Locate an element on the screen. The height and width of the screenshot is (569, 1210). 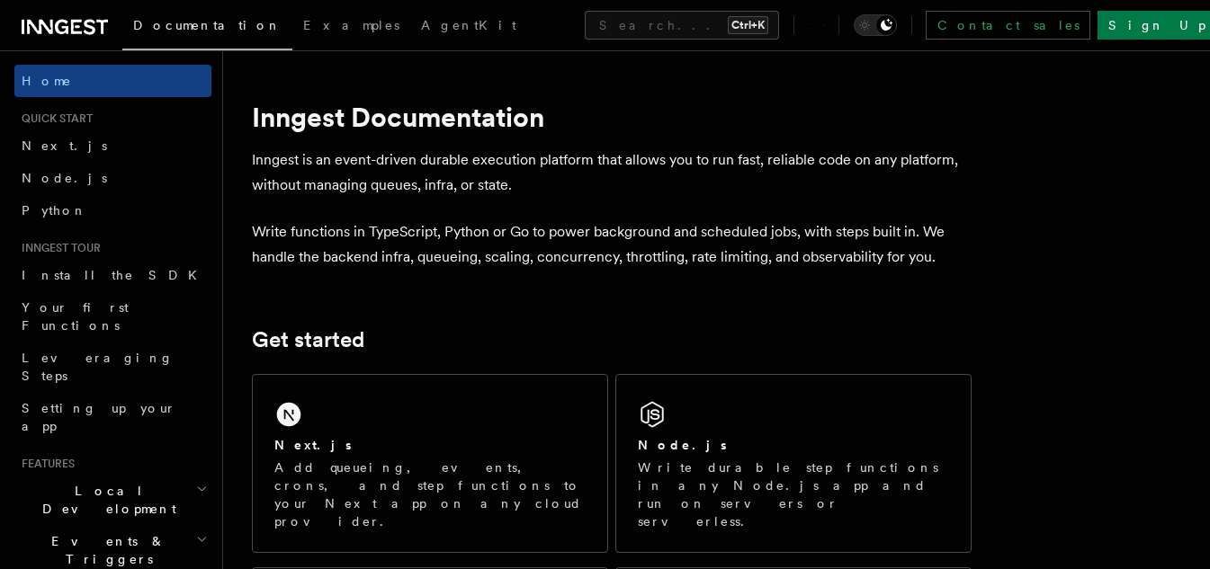
button: Local Development is located at coordinates (112, 500).